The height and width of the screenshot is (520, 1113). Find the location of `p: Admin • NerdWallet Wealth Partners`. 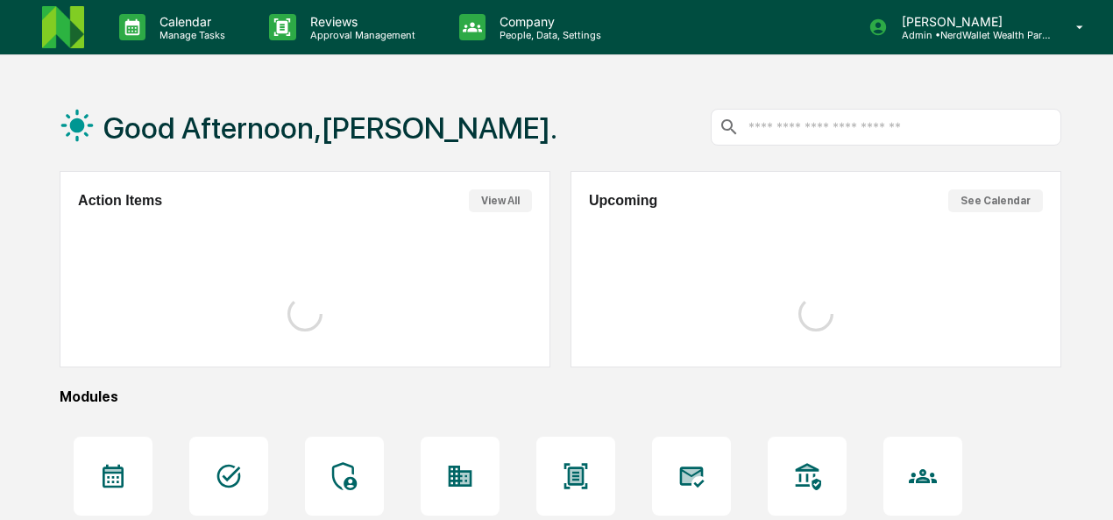

p: Admin • NerdWallet Wealth Partners is located at coordinates (969, 35).